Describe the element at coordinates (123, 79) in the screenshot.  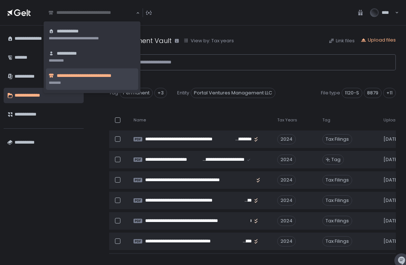
I see `button: - Hide filters` at that location.